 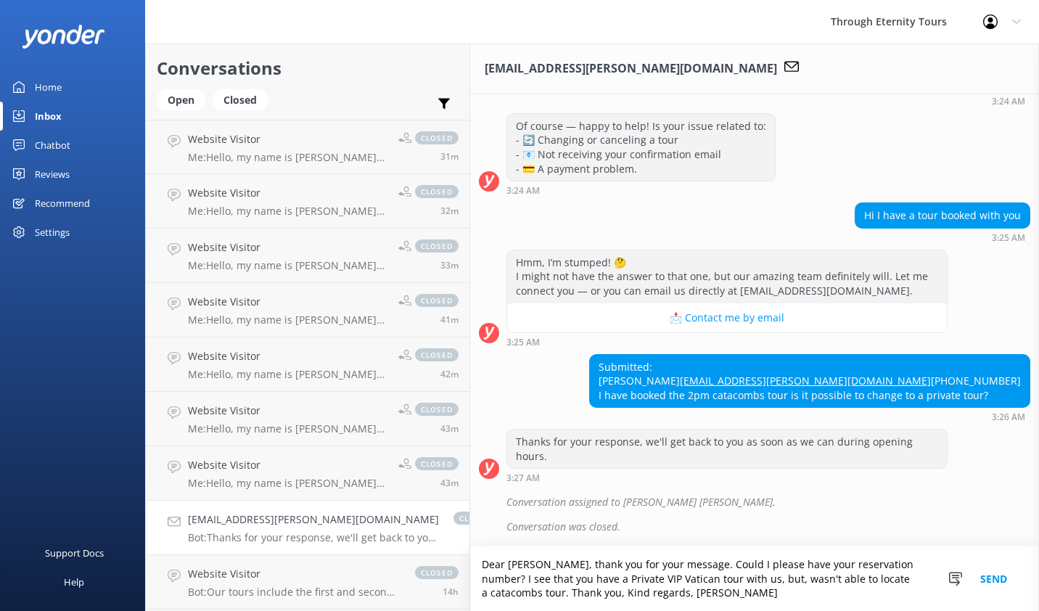 What do you see at coordinates (308, 582) in the screenshot?
I see `a: Website VisitorBot:Our tours include the first and second floors of the Colosseum. The [GEOGRAPHI...` at bounding box center [308, 582].